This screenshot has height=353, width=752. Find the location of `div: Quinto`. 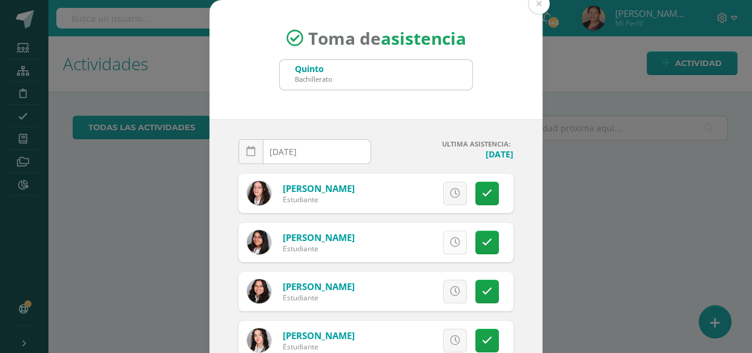

div: Quinto is located at coordinates (313, 68).